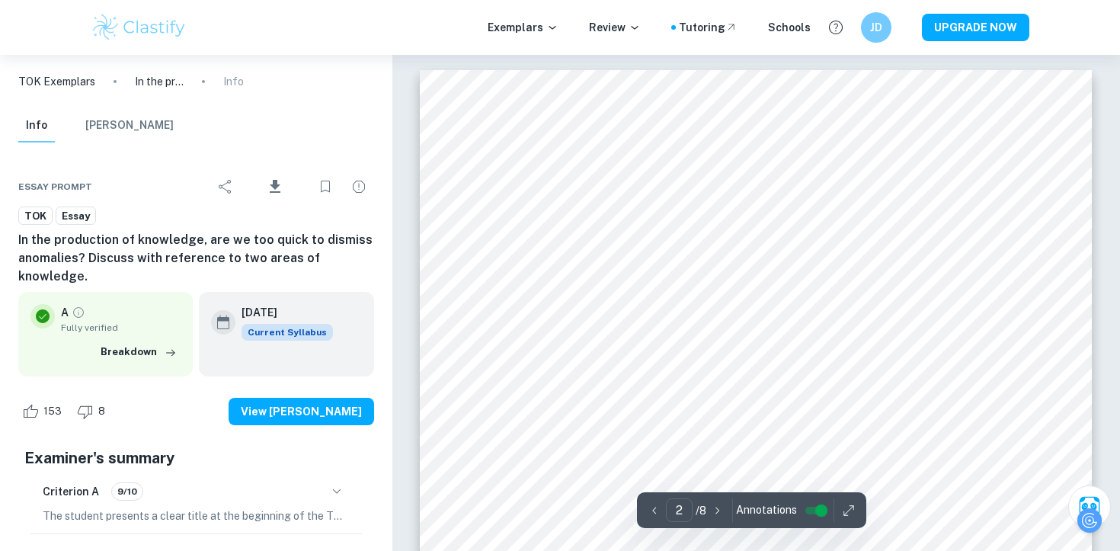  What do you see at coordinates (325, 187) in the screenshot?
I see `div: Bookmark` at bounding box center [325, 187].